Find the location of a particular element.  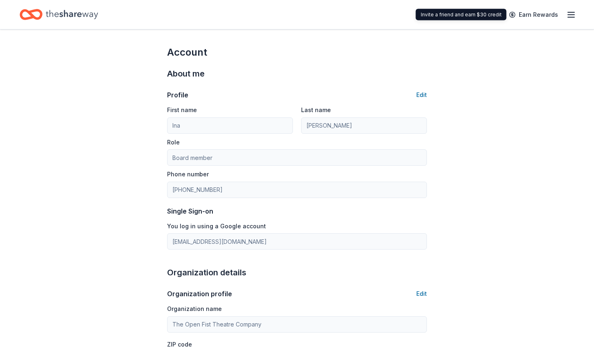

div: Account is located at coordinates (297, 52).